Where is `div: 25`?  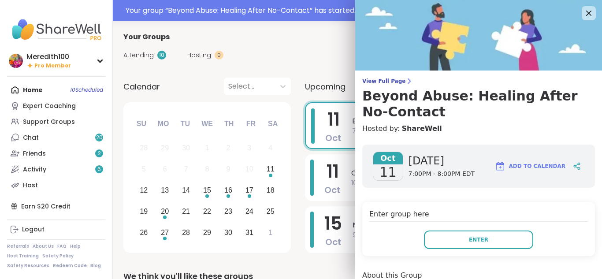
div: 25 is located at coordinates (270, 211).